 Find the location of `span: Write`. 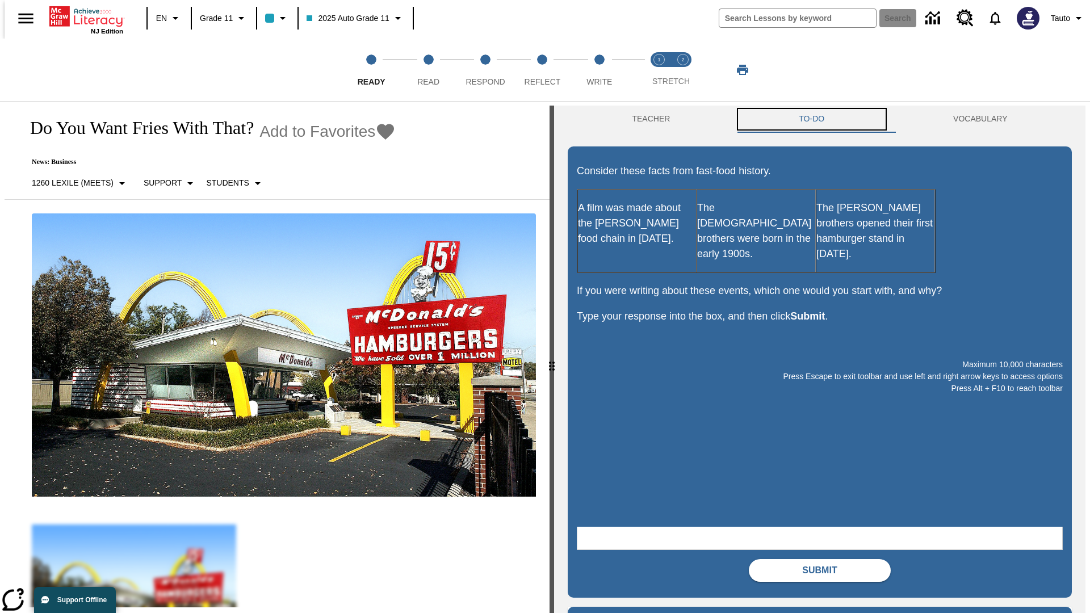

span: Write is located at coordinates (599, 82).